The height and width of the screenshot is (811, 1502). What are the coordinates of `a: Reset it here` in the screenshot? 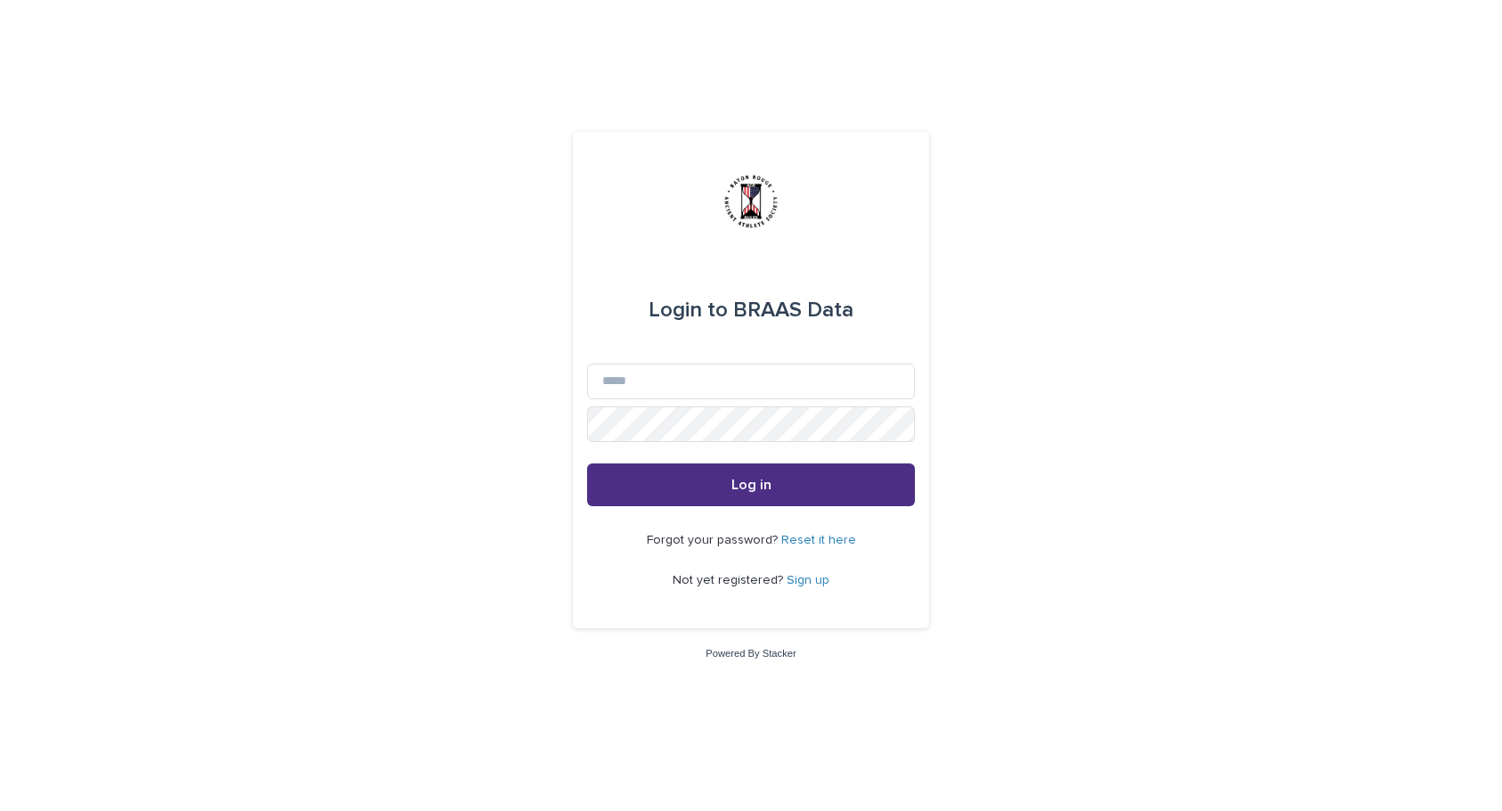 It's located at (819, 540).